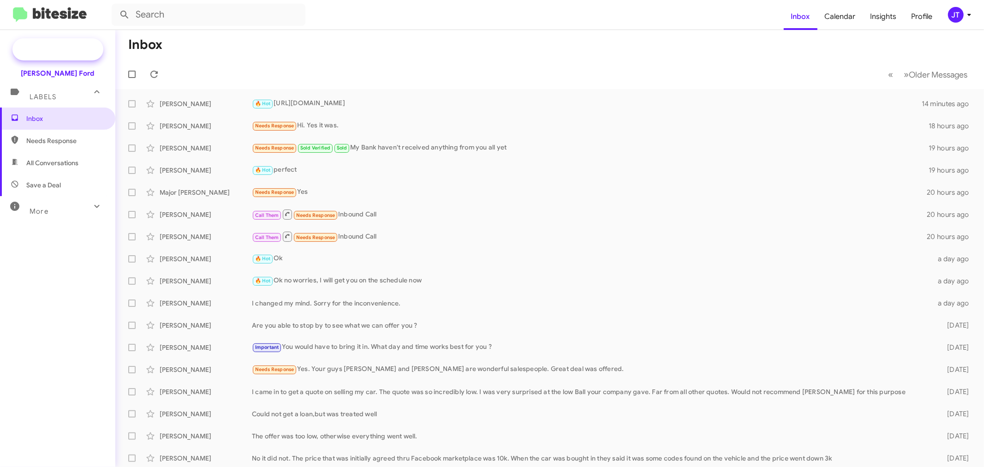  Describe the element at coordinates (949, 104) in the screenshot. I see `div: 14 minutes ago` at that location.